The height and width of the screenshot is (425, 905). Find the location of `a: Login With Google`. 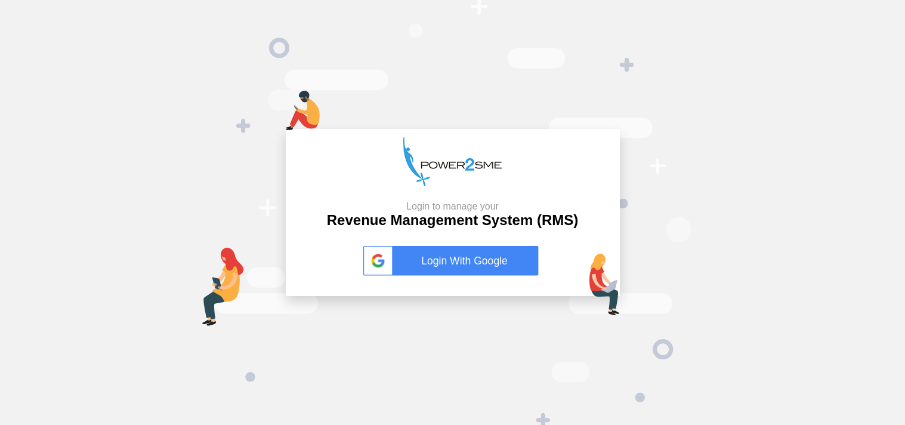

a: Login With Google is located at coordinates (453, 261).